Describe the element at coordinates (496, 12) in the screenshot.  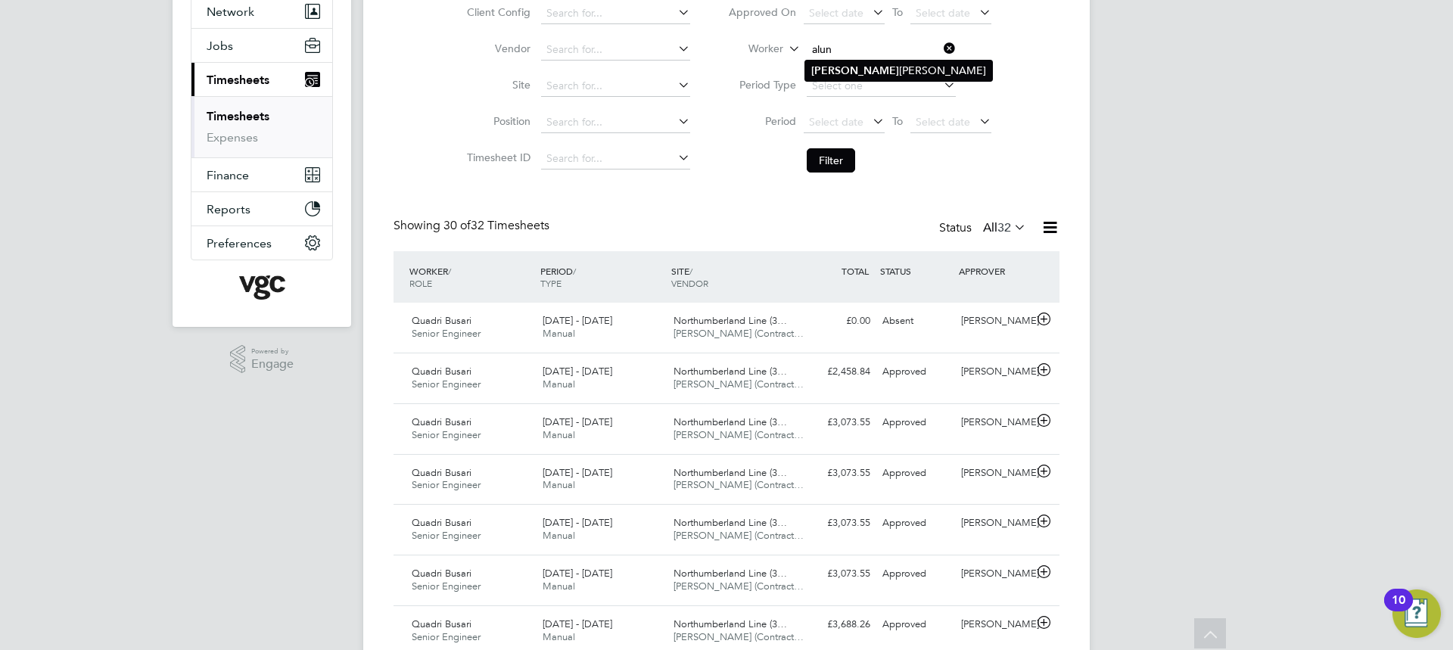
I see `label: Client Config` at that location.